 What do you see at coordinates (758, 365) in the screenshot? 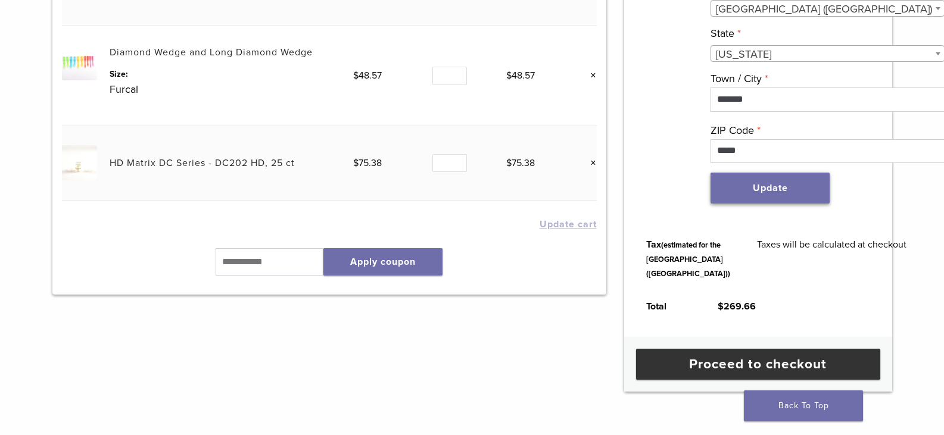
I see `a: Proceed to checkout` at bounding box center [758, 365].